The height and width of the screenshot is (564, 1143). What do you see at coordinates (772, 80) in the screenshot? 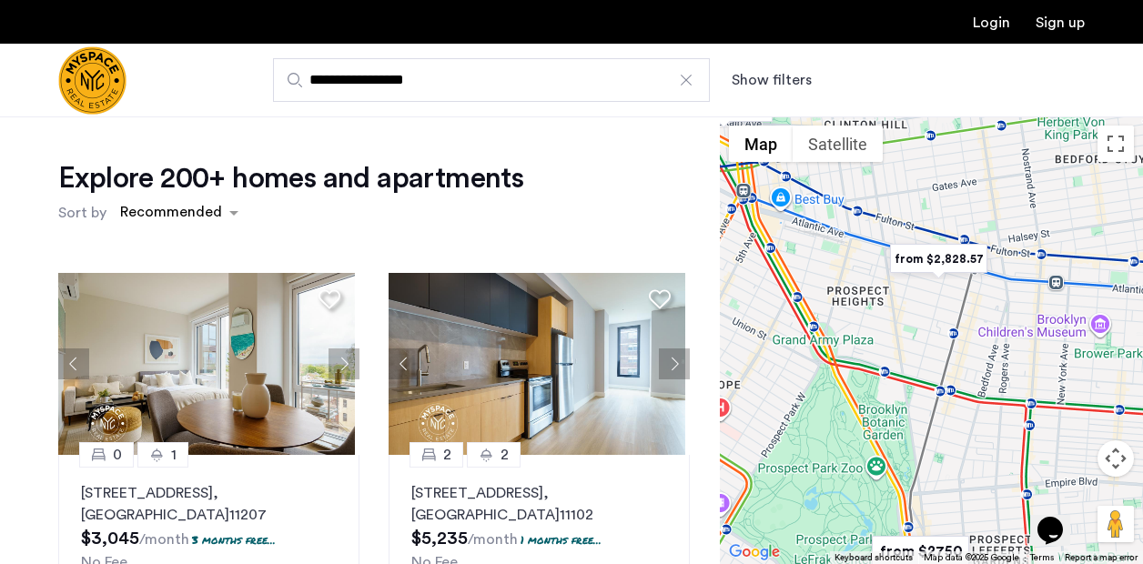
I see `button: Show or hide filters` at bounding box center [772, 80].